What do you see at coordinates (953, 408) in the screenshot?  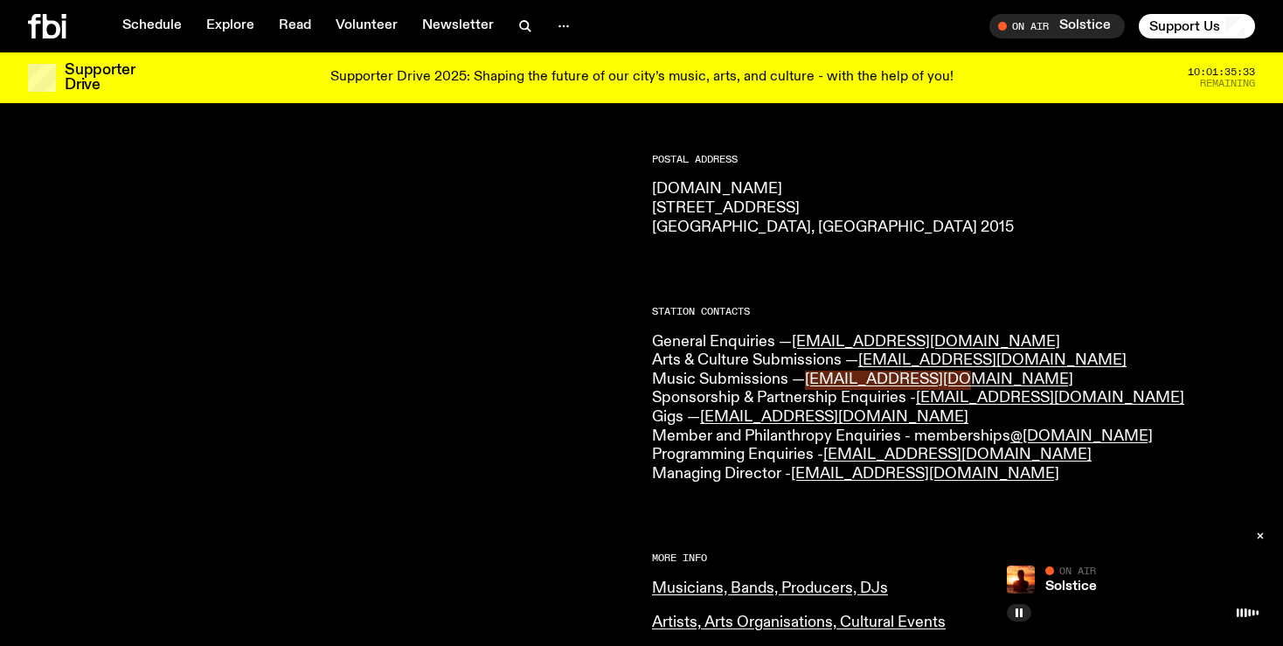 I see `p: General Enquiries — Arts & Culture Submissions — Music Submissions — Sponsorship & Partnership En...` at bounding box center [953, 408].